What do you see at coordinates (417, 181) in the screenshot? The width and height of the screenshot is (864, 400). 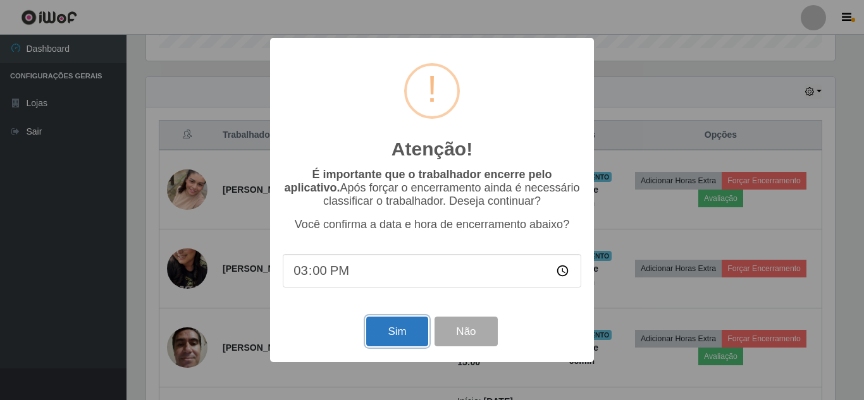 I see `b: É importante que o trabalhador encerre pelo aplicativo.` at bounding box center [417, 181].